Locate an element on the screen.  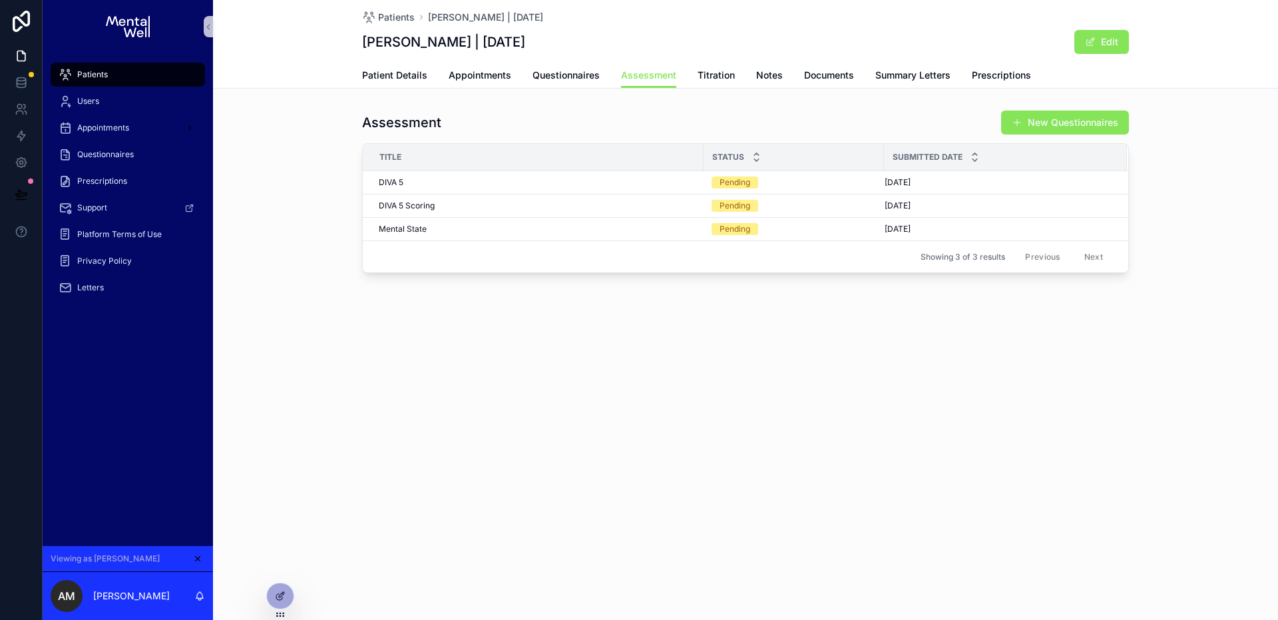
a: Letters is located at coordinates (128, 288).